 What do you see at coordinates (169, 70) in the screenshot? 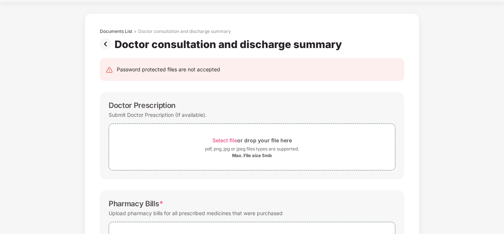
I see `div: Password protected files are not accepted` at bounding box center [169, 70].